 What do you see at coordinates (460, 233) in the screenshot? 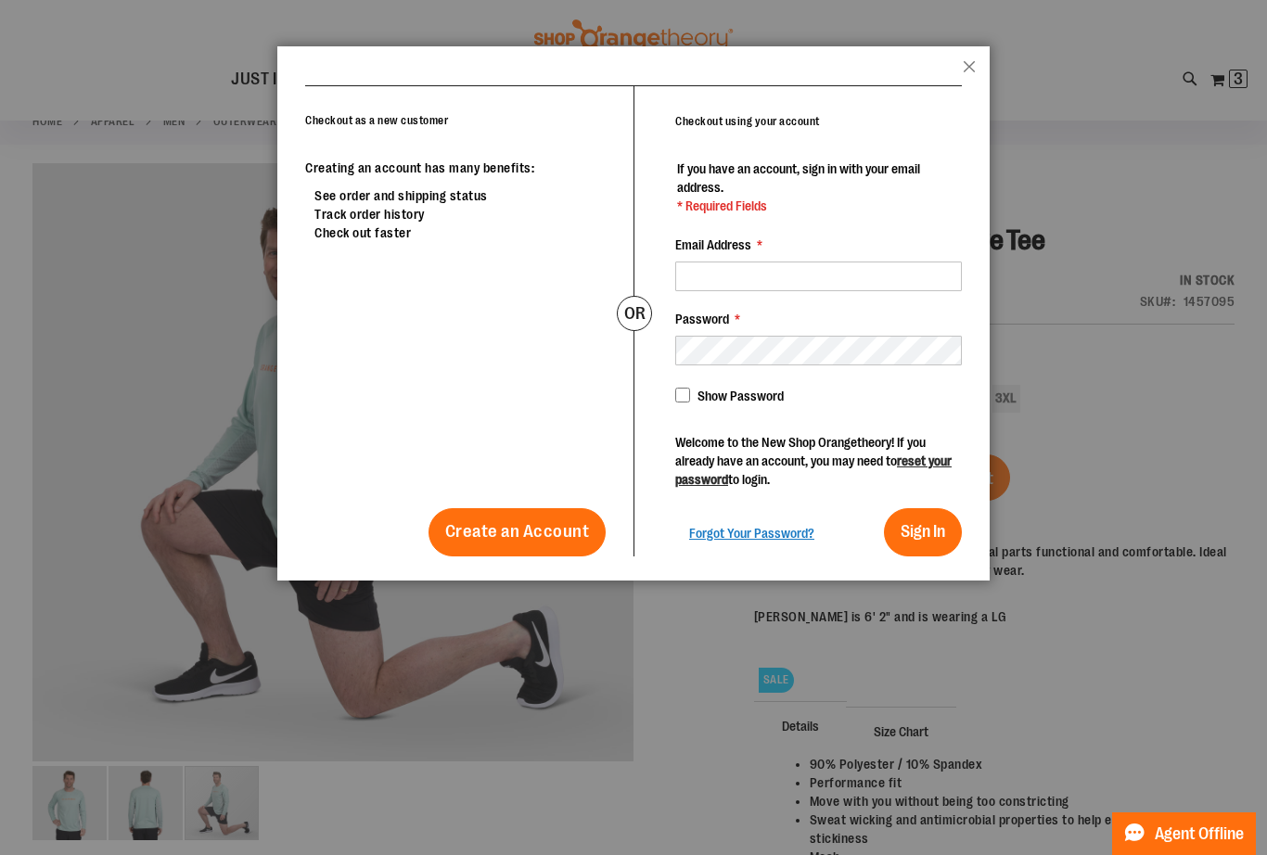
I see `li: Check out faster` at bounding box center [460, 233].